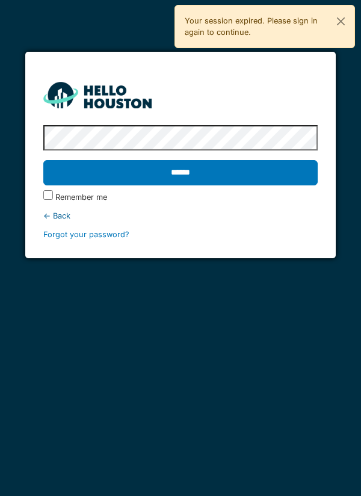 The width and height of the screenshot is (361, 496). Describe the element at coordinates (341, 21) in the screenshot. I see `button: Close` at that location.